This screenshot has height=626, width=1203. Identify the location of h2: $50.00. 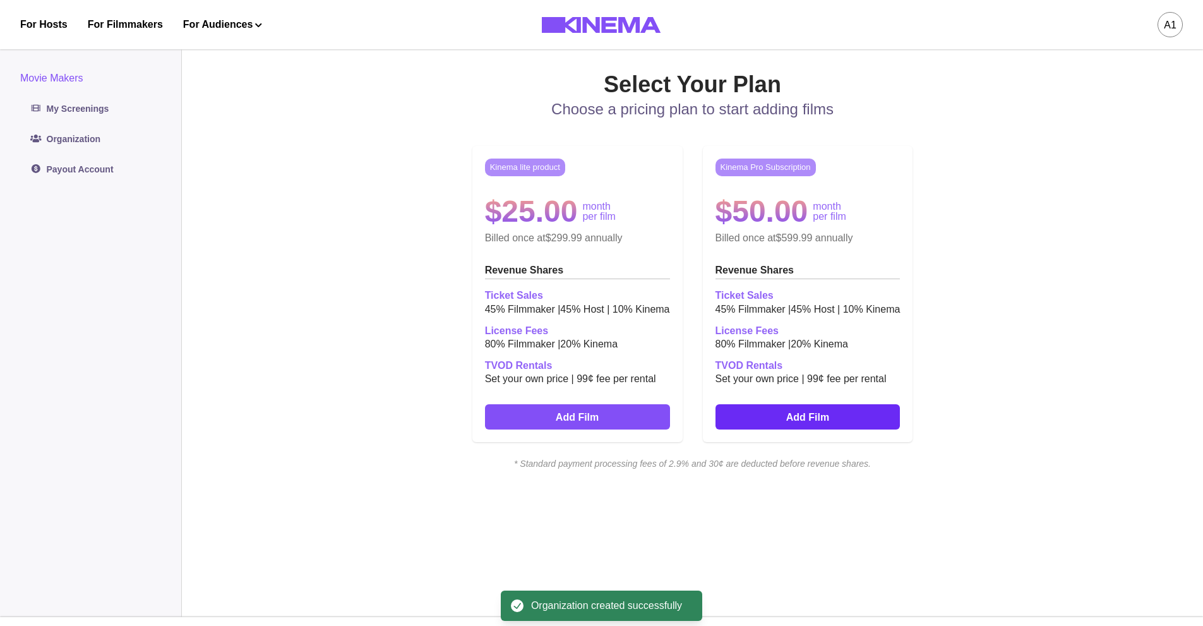
(761, 211).